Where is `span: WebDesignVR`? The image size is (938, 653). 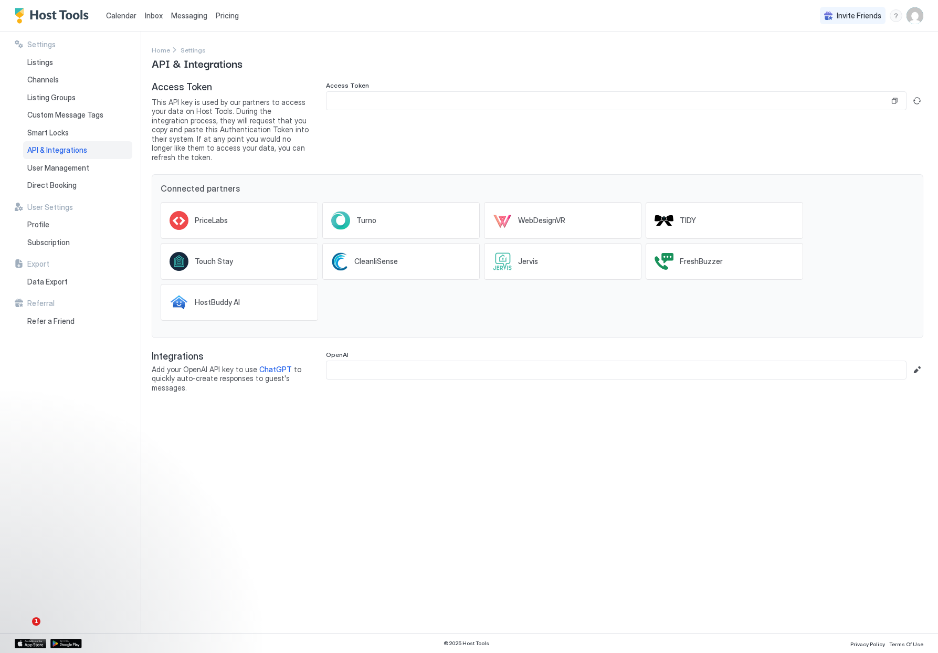
span: WebDesignVR is located at coordinates (542, 220).